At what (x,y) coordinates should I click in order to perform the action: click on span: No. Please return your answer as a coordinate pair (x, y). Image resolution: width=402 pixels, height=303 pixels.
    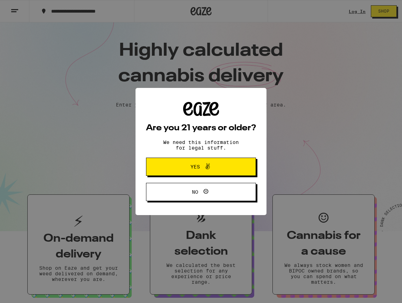
    Looking at the image, I should click on (195, 192).